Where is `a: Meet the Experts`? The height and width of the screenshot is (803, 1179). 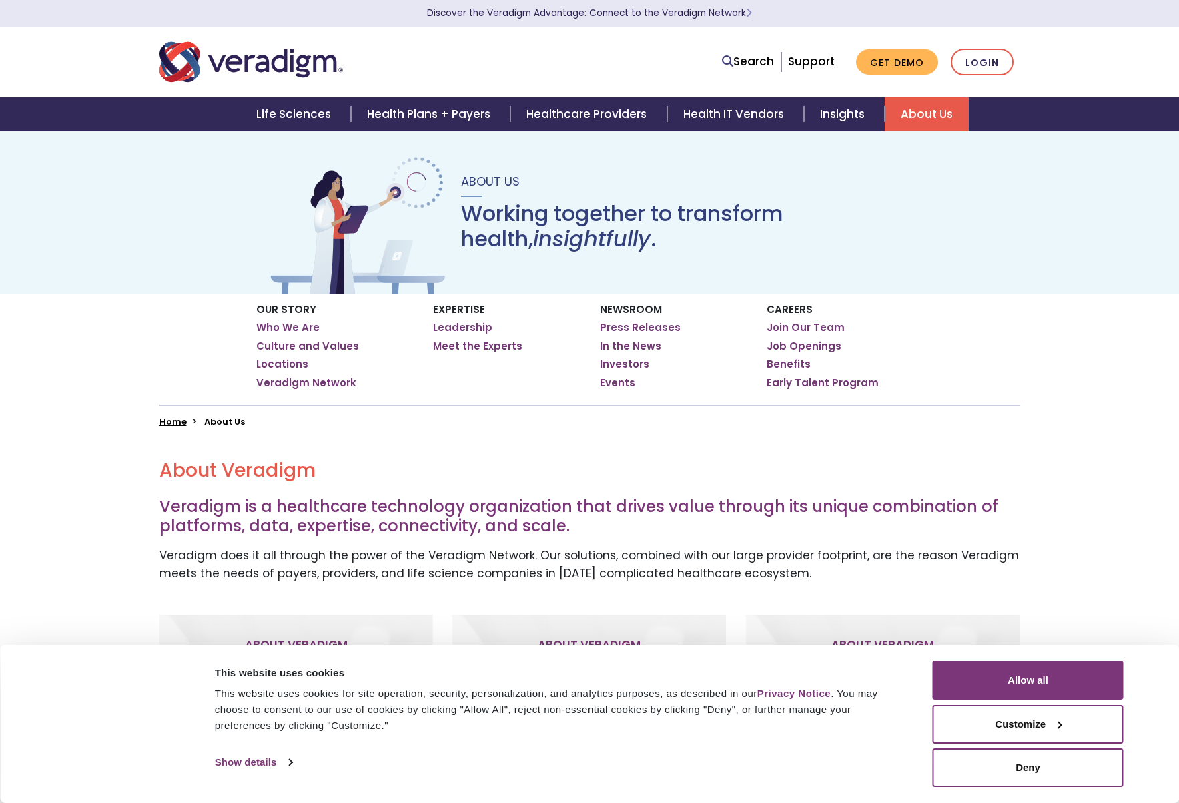
a: Meet the Experts is located at coordinates (478, 346).